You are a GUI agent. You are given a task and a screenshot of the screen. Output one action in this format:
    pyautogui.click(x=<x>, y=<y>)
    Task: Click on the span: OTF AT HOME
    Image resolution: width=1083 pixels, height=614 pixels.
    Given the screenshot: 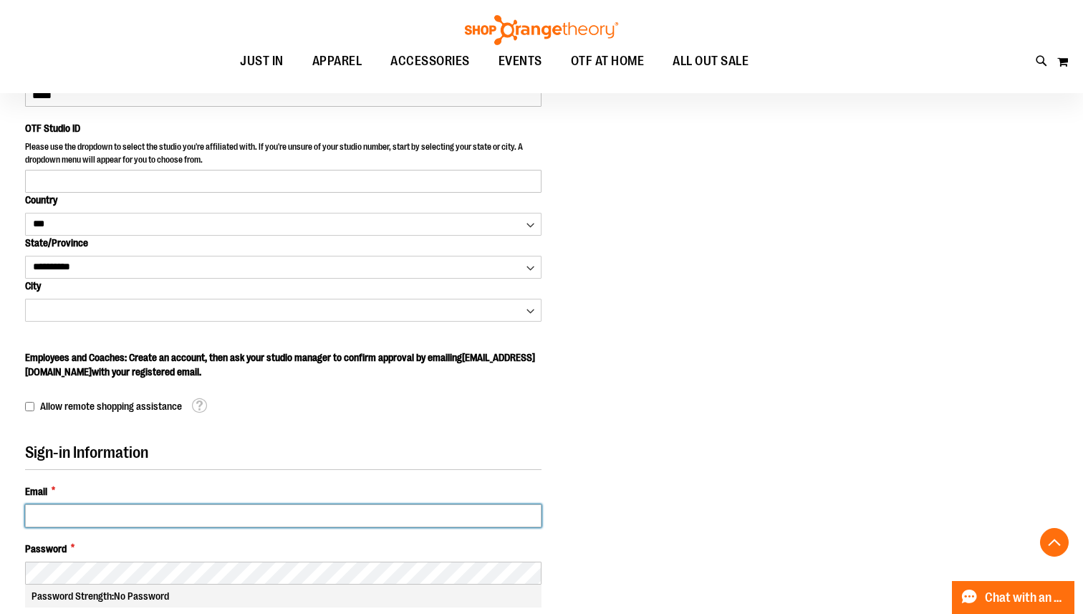 What is the action you would take?
    pyautogui.click(x=608, y=61)
    